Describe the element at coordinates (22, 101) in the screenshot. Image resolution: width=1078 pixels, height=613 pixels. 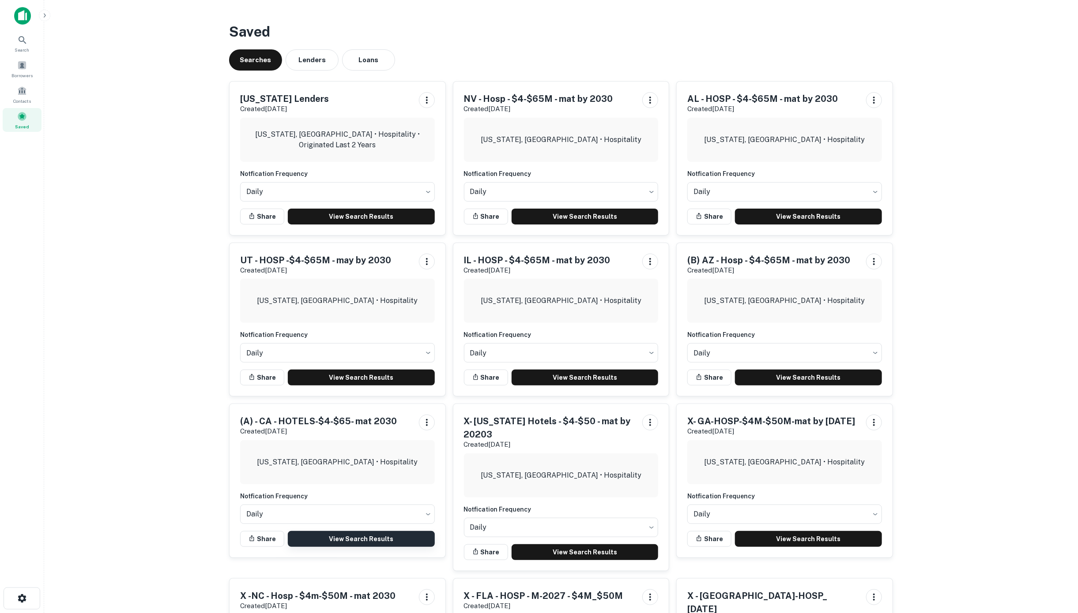
I see `span: Contacts` at that location.